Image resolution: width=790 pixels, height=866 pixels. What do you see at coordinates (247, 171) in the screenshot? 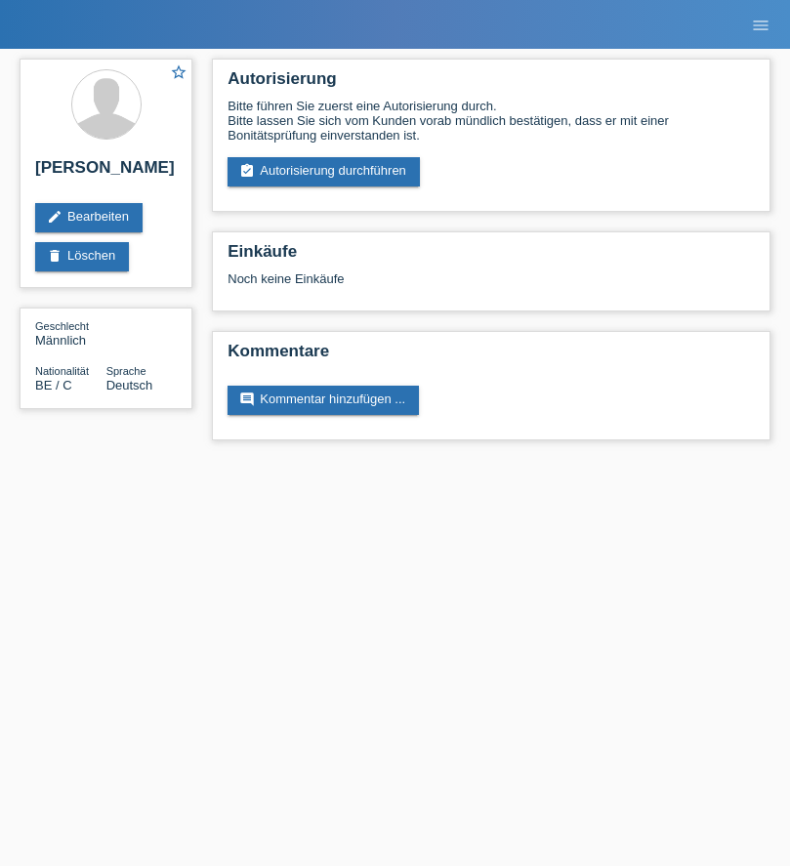
I see `i: assignment_turned_in` at bounding box center [247, 171].